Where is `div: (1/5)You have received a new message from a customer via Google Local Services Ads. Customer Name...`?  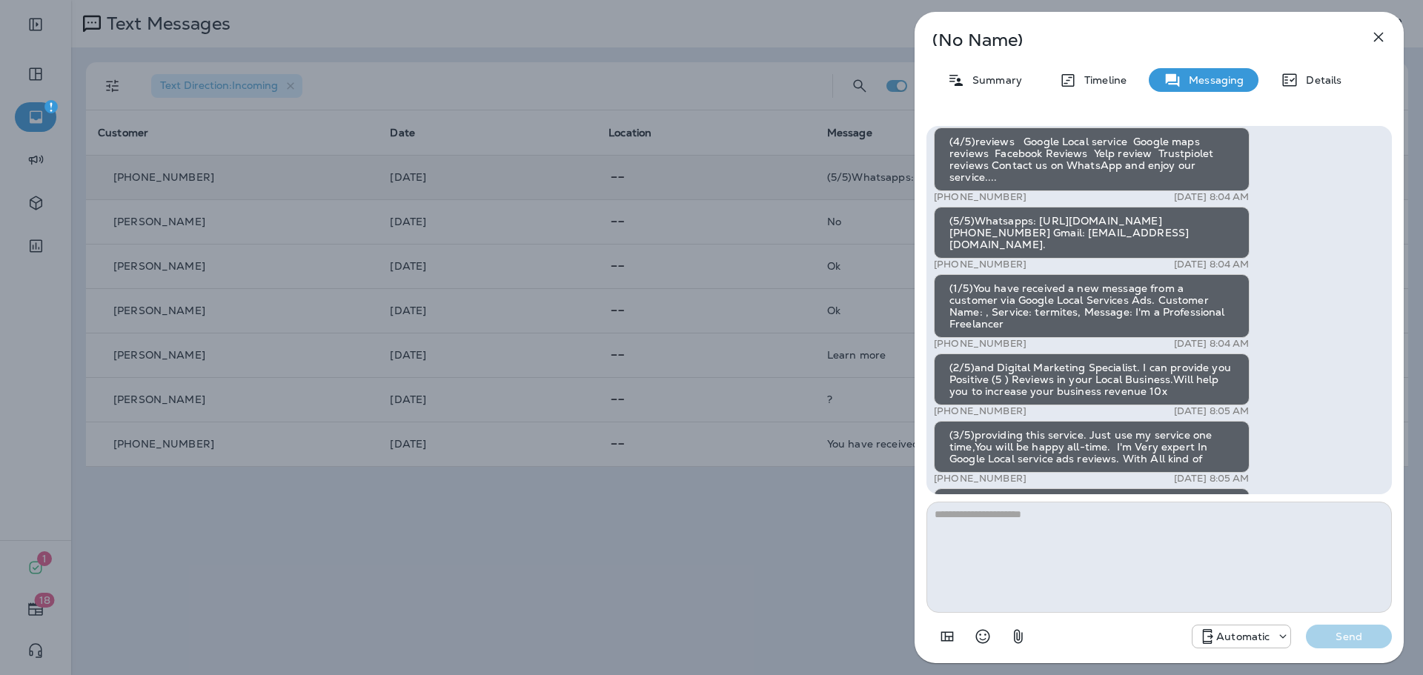 div: (1/5)You have received a new message from a customer via Google Local Services Ads. Customer Name... is located at coordinates (1092, 306).